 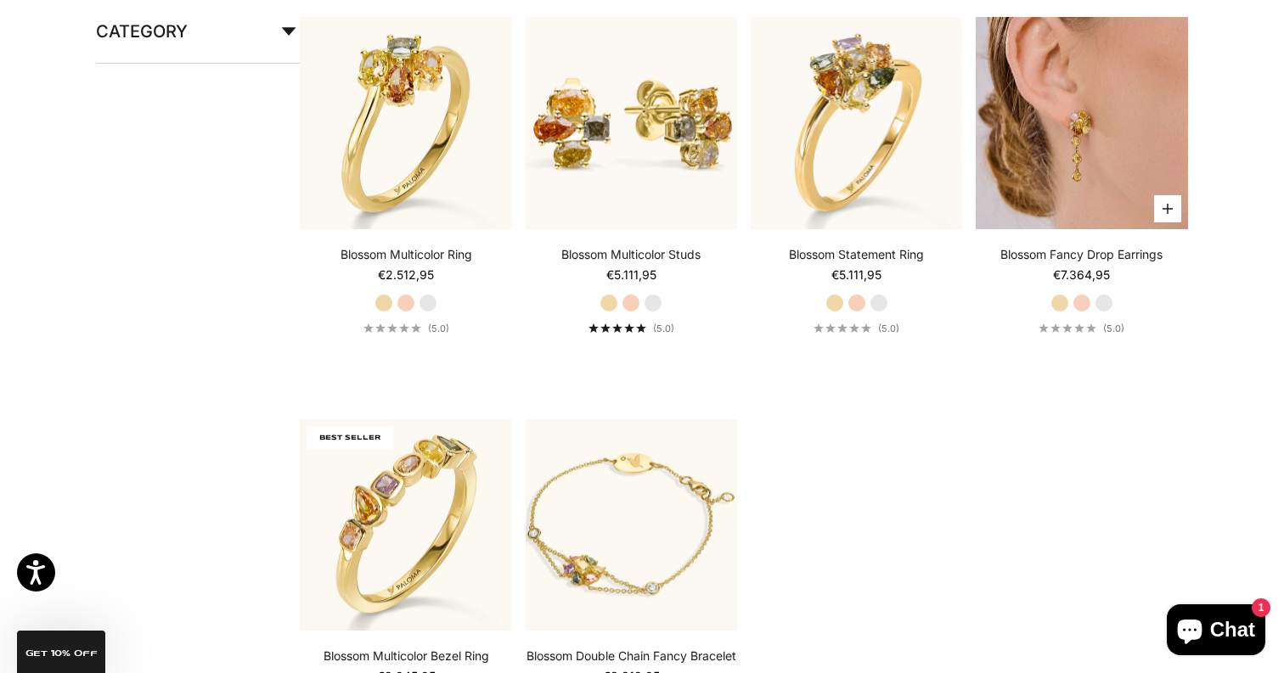 What do you see at coordinates (142, 31) in the screenshot?
I see `span: Category` at bounding box center [142, 31].